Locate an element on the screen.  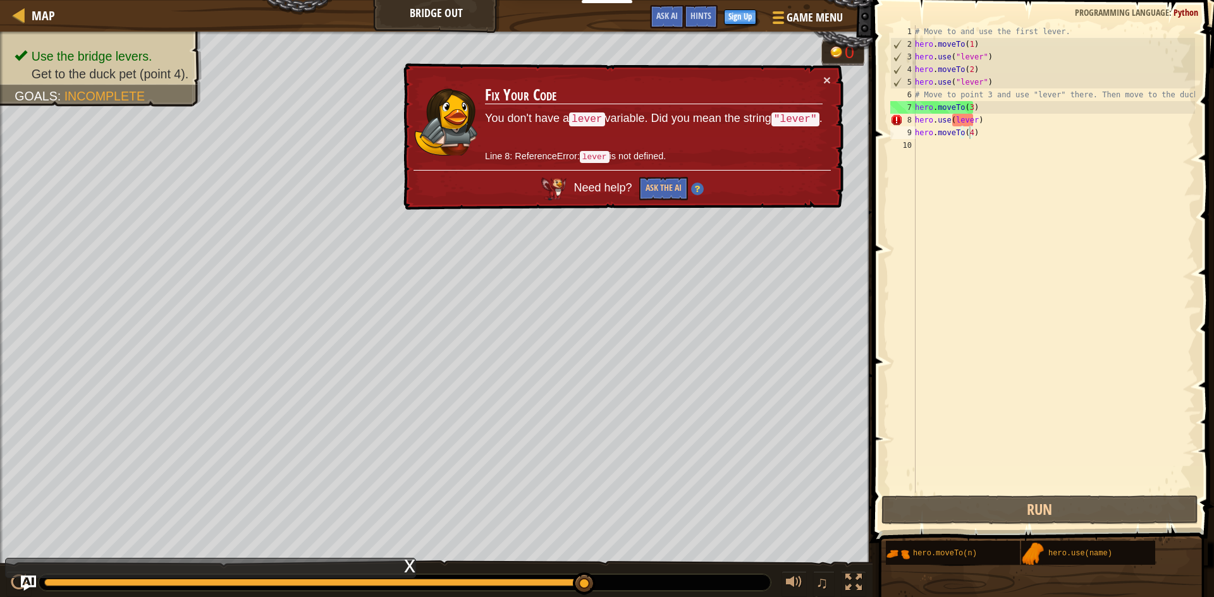
div: Team 'humans' has 0 gold. is located at coordinates (843, 52).